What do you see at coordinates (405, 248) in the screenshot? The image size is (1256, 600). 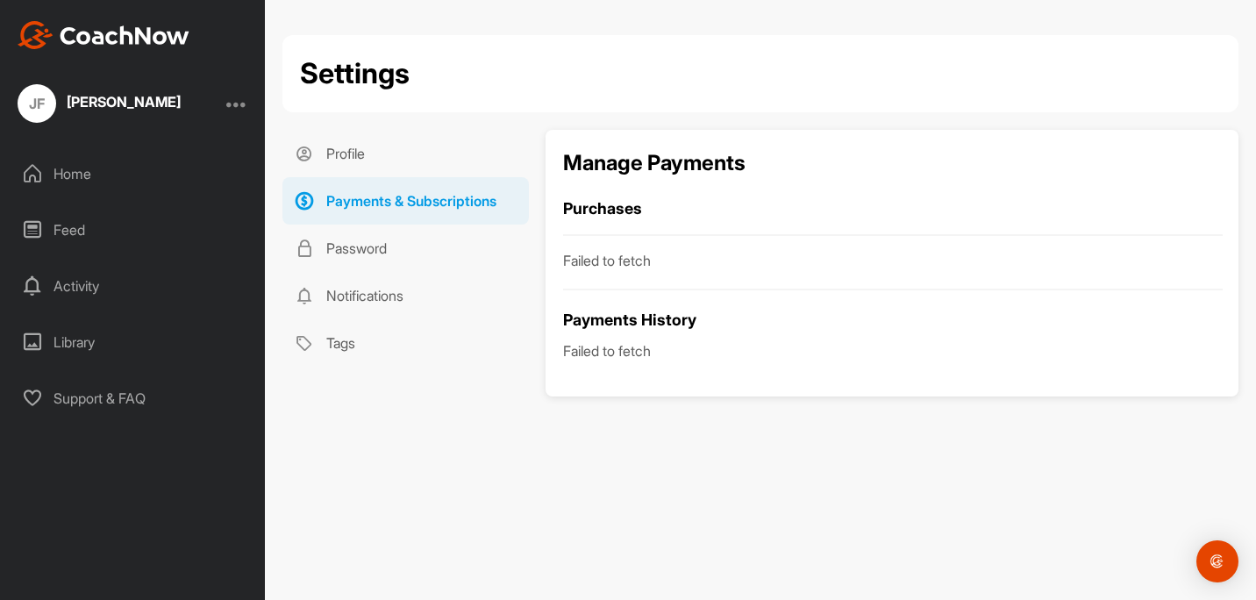 I see `a: Password` at bounding box center [405, 248].